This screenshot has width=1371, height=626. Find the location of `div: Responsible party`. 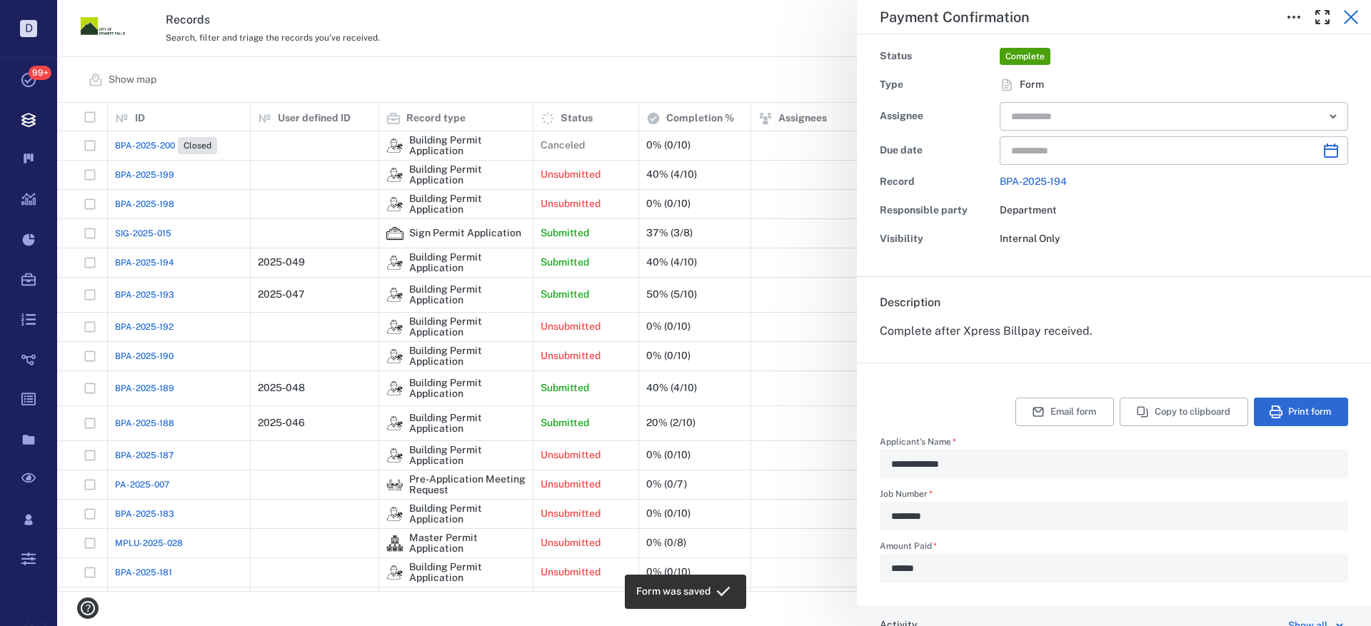

div: Responsible party is located at coordinates (937, 211).